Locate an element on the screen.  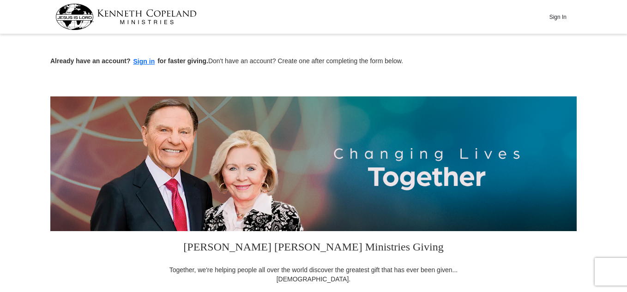
button: Sign In is located at coordinates (558, 17).